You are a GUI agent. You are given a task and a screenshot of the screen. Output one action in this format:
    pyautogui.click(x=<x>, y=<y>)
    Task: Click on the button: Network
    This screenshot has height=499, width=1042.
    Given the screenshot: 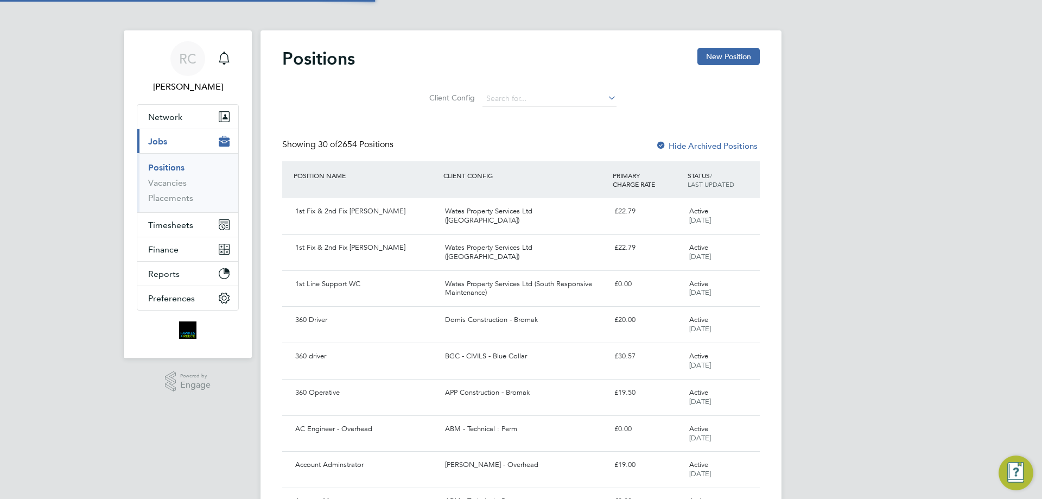 What is the action you would take?
    pyautogui.click(x=188, y=117)
    